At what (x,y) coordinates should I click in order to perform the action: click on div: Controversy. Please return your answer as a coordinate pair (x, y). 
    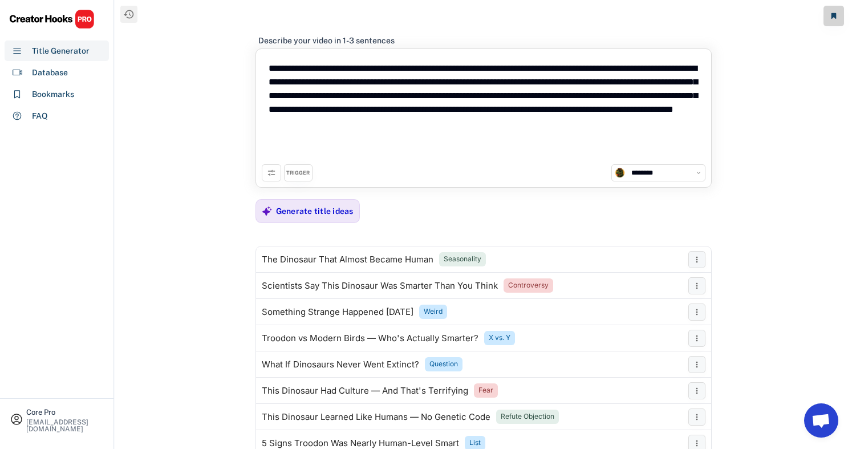
    Looking at the image, I should click on (528, 285).